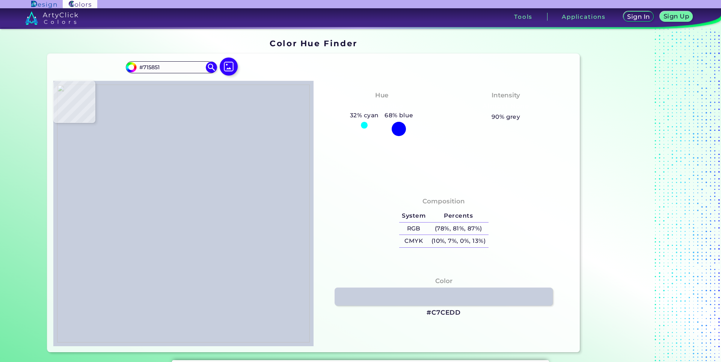 This screenshot has height=362, width=721. What do you see at coordinates (506, 117) in the screenshot?
I see `h5: 90% grey` at bounding box center [506, 117].